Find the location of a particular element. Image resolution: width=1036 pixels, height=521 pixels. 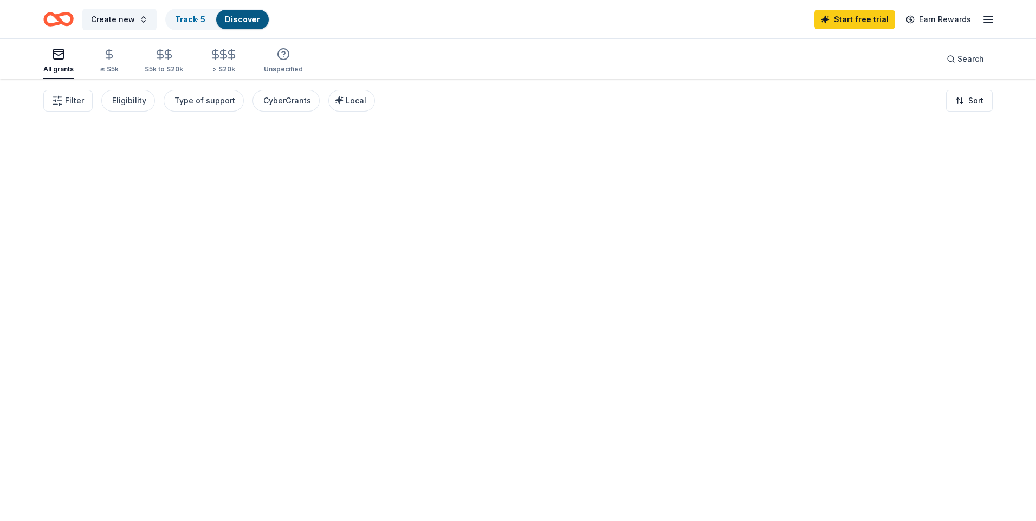

button: Local is located at coordinates (352, 101).